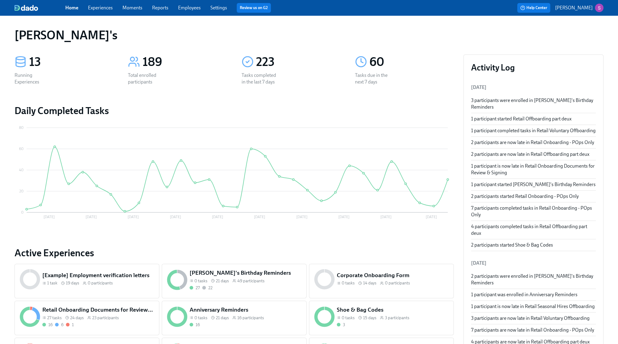  What do you see at coordinates (219, 8) in the screenshot?
I see `a: Settings` at bounding box center [219, 8].